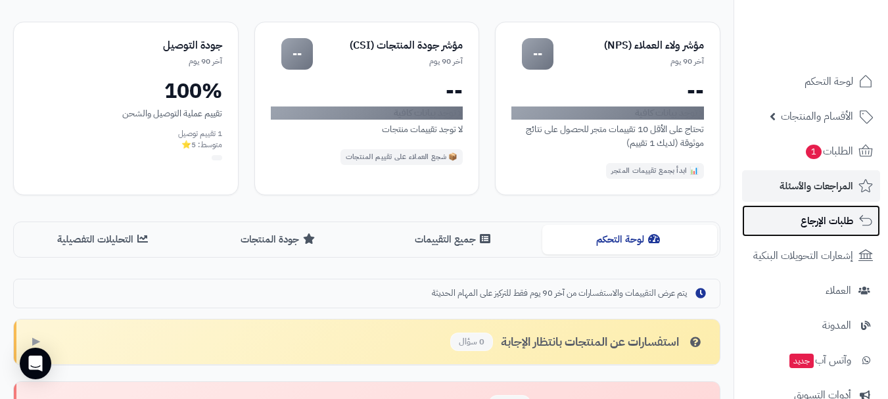 The image size is (888, 399). What do you see at coordinates (811, 81) in the screenshot?
I see `a: لوحة التحكم` at bounding box center [811, 81].